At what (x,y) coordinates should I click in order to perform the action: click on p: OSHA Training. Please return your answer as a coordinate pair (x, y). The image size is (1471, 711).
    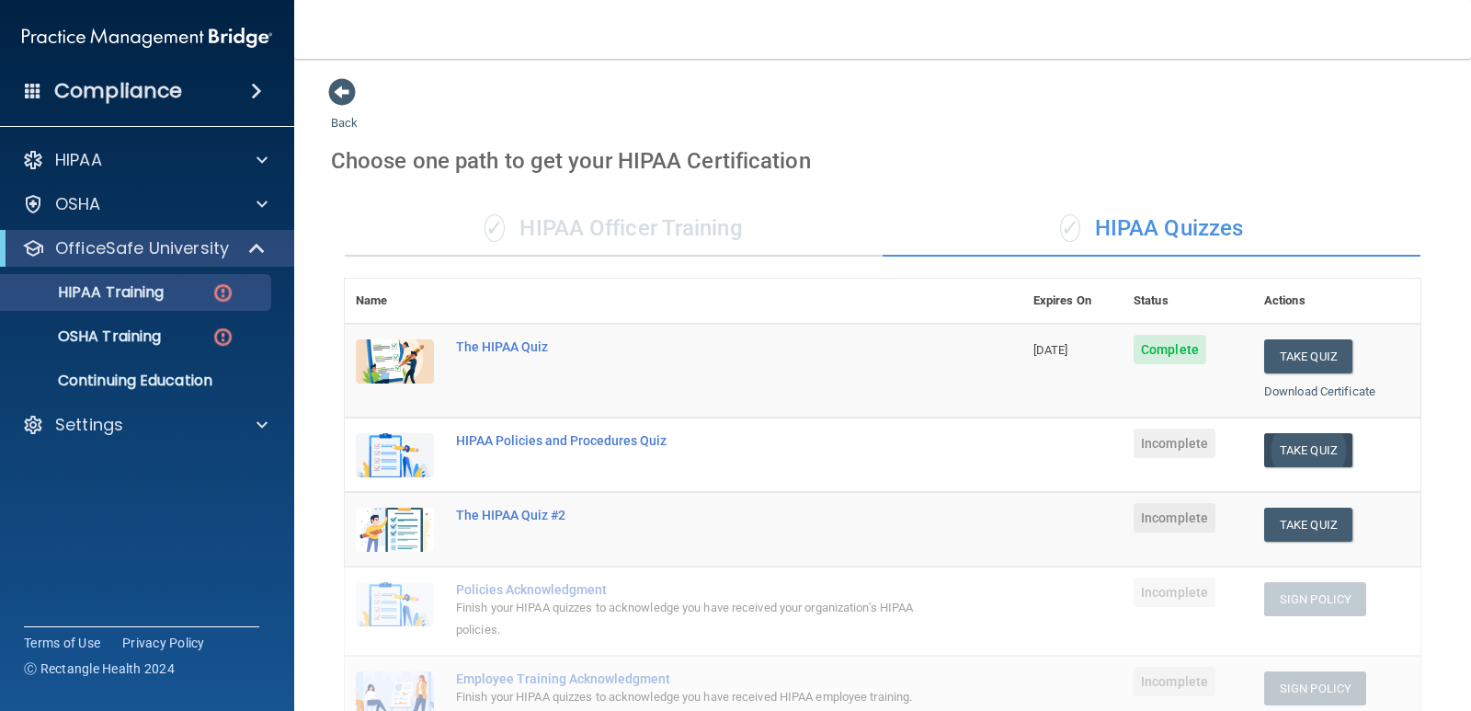
    Looking at the image, I should click on (86, 336).